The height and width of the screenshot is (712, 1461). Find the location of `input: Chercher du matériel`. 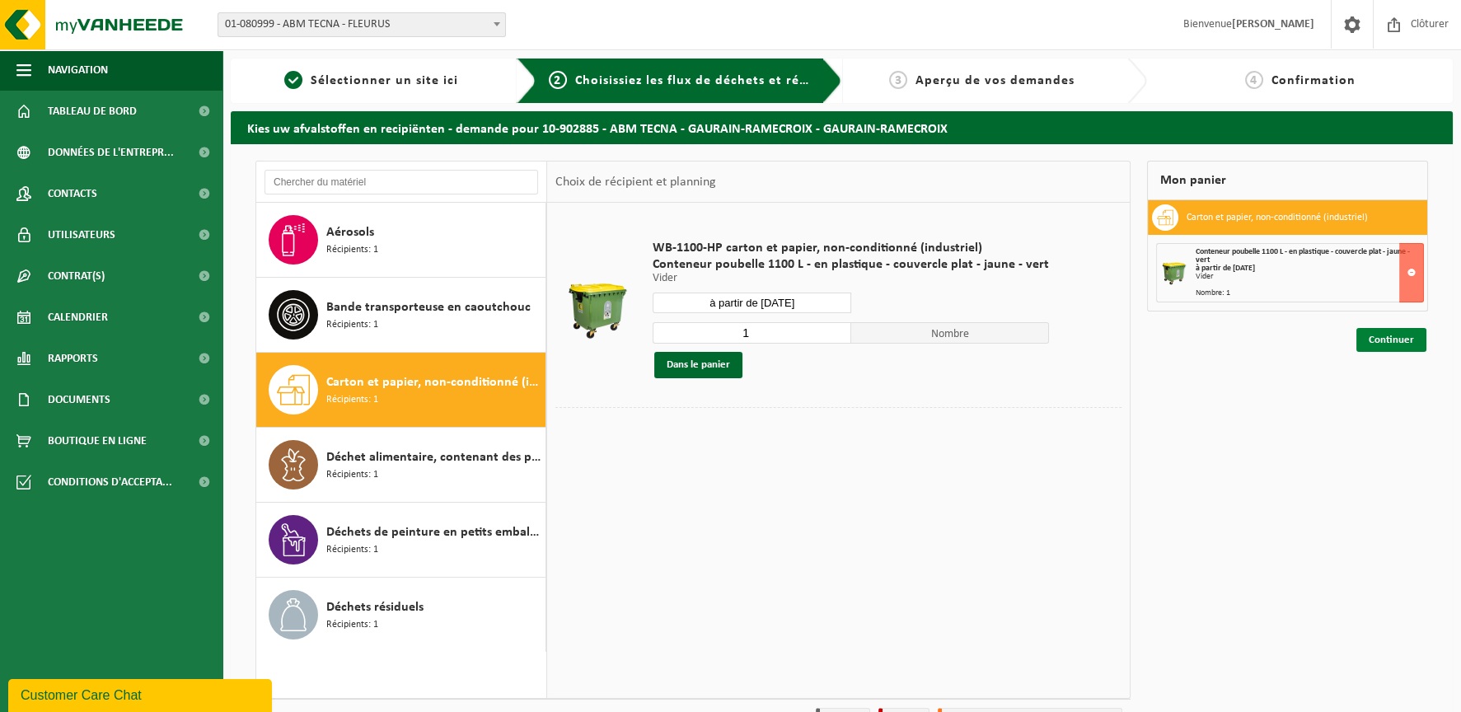

input: Chercher du matériel is located at coordinates (401, 182).